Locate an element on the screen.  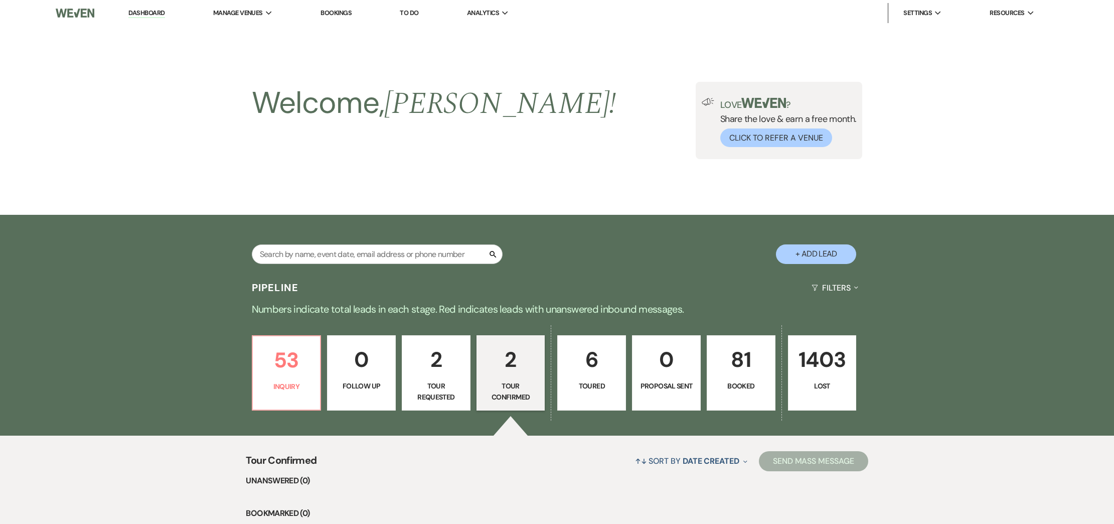
button: Click to Refer a Venue is located at coordinates (776, 137).